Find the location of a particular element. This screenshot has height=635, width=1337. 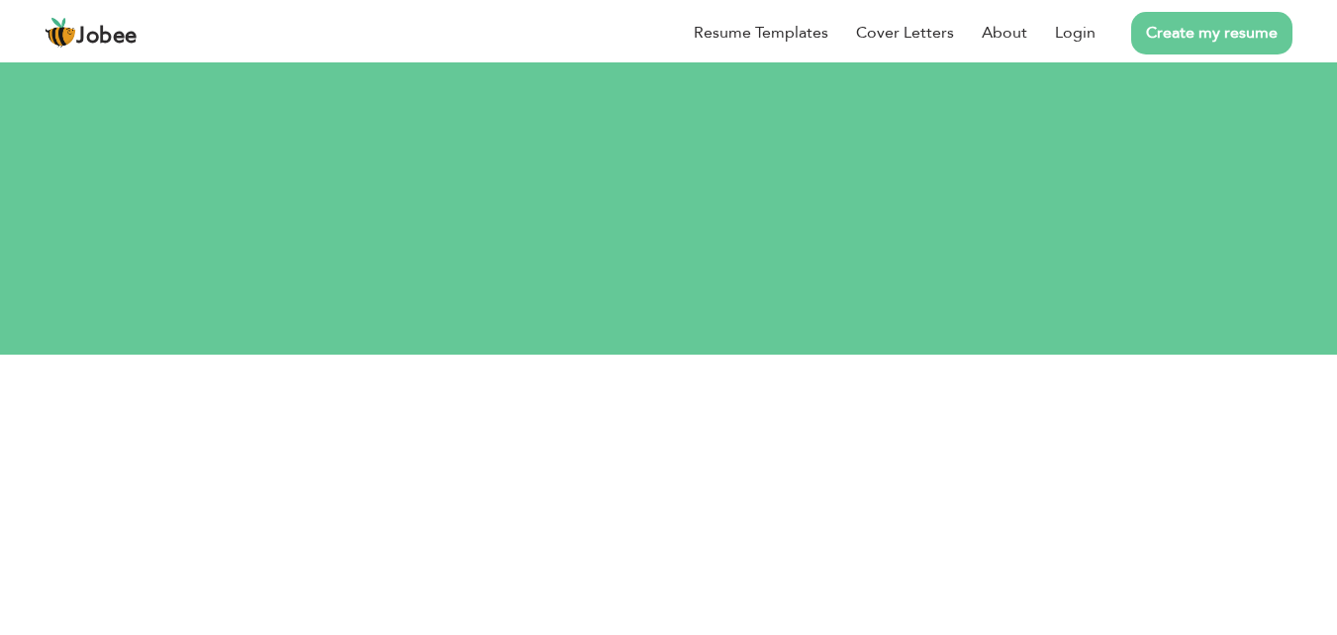

a: Cover Letters is located at coordinates (905, 33).